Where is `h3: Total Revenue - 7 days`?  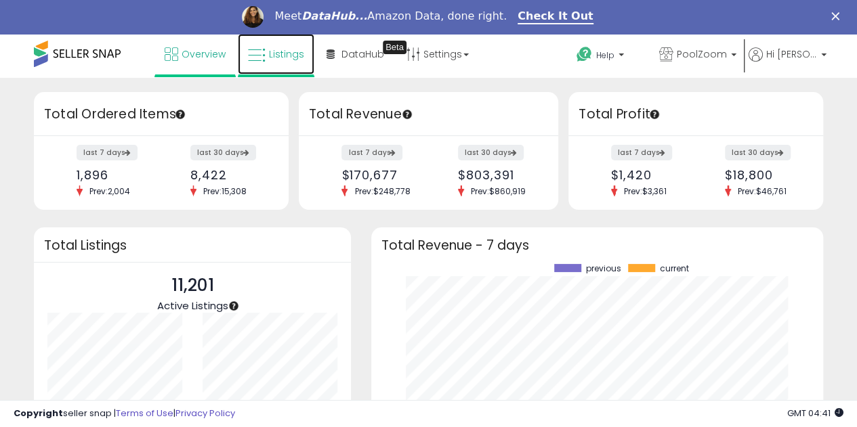
h3: Total Revenue - 7 days is located at coordinates (597, 245).